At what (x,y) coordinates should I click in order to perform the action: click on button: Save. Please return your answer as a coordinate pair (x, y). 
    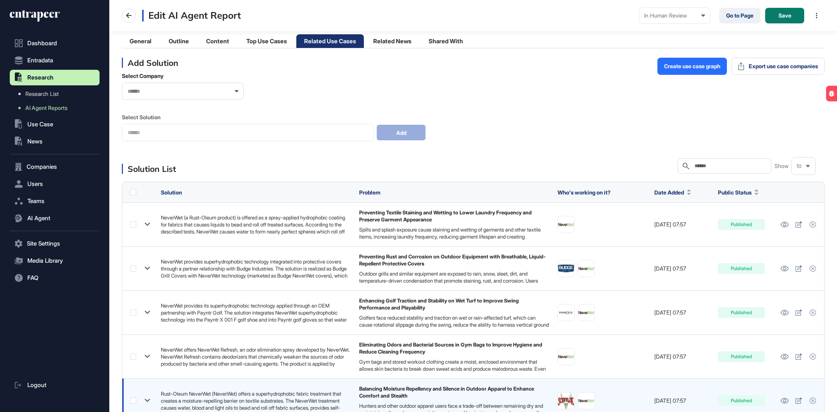
    Looking at the image, I should click on (784, 16).